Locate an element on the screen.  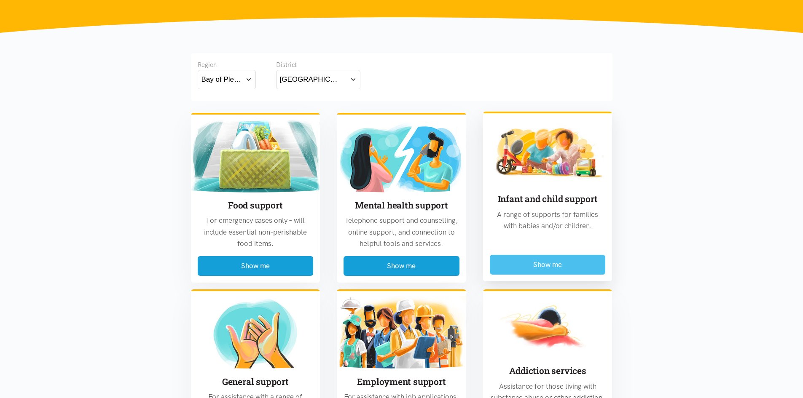
h3: Employment support is located at coordinates (401, 382).